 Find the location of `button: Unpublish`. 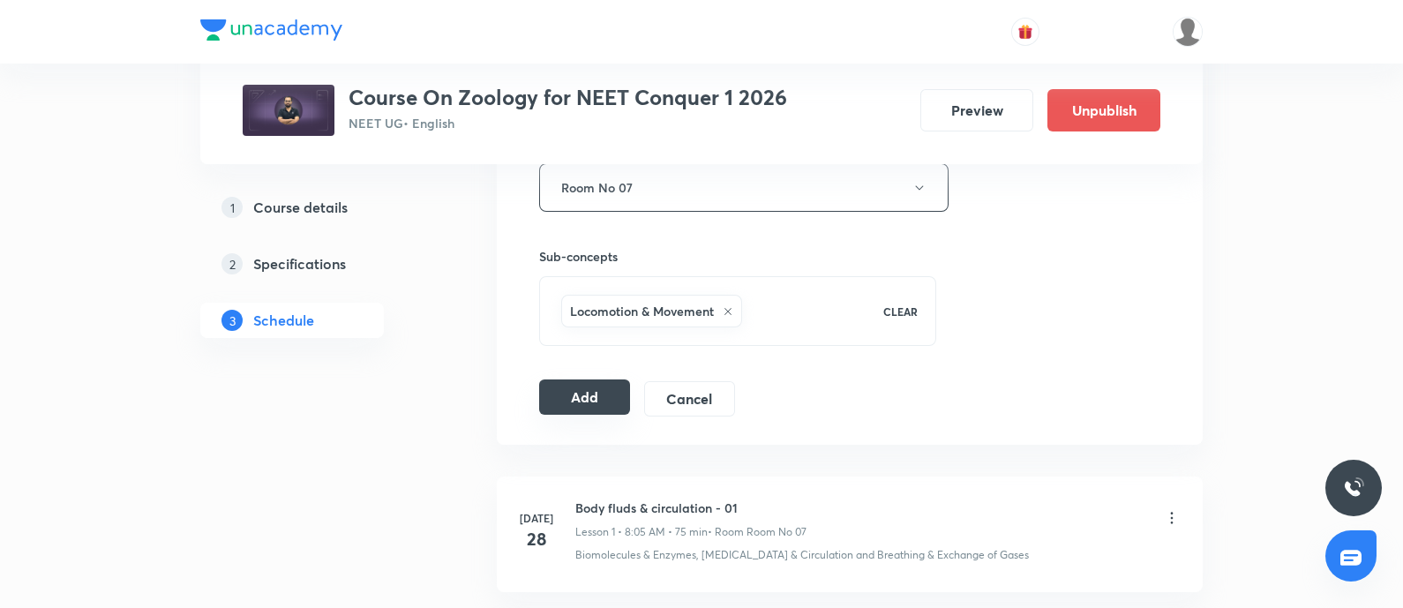

button: Unpublish is located at coordinates (1104, 110).